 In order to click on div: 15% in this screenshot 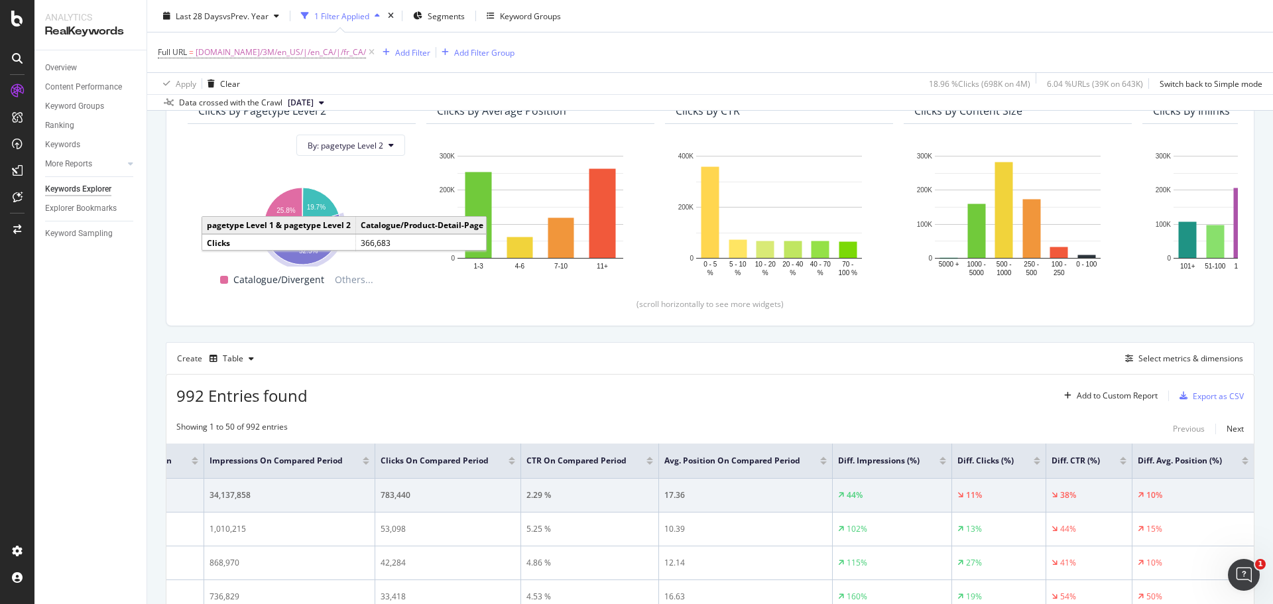, I will do `click(1154, 529)`.